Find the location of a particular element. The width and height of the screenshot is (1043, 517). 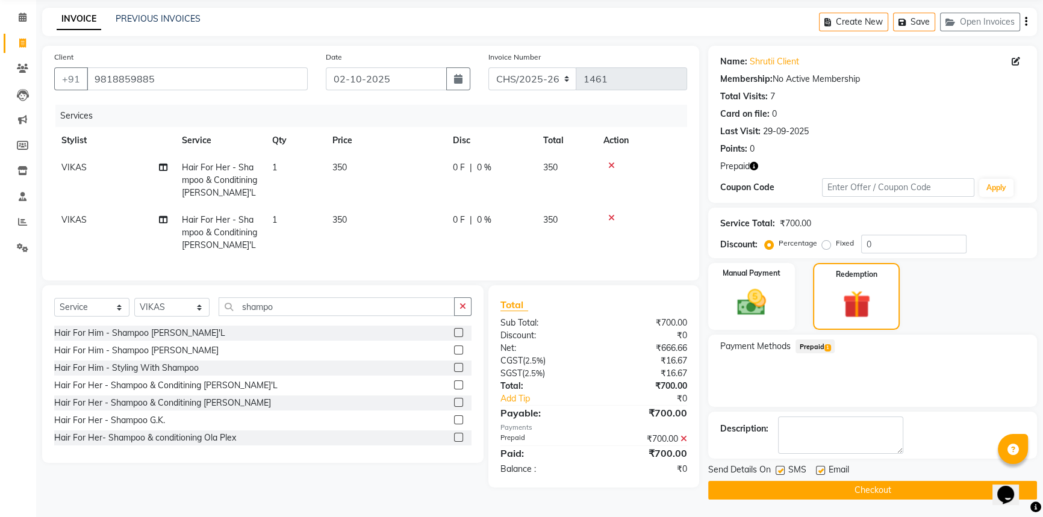

div: Total: is located at coordinates (543, 386).